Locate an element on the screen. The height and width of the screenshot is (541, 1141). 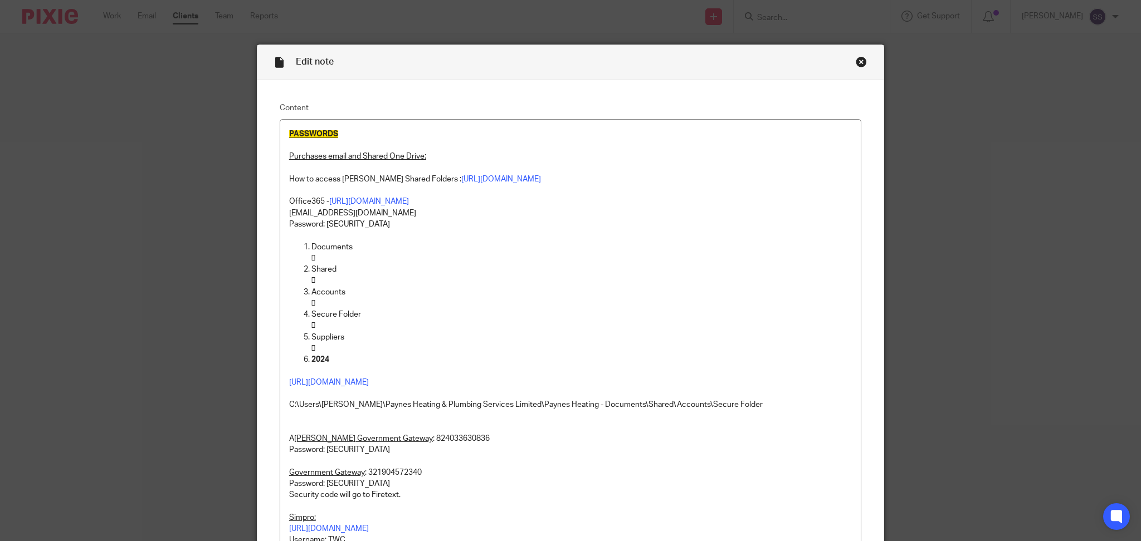
span: PASSWORDS is located at coordinates (314, 134).